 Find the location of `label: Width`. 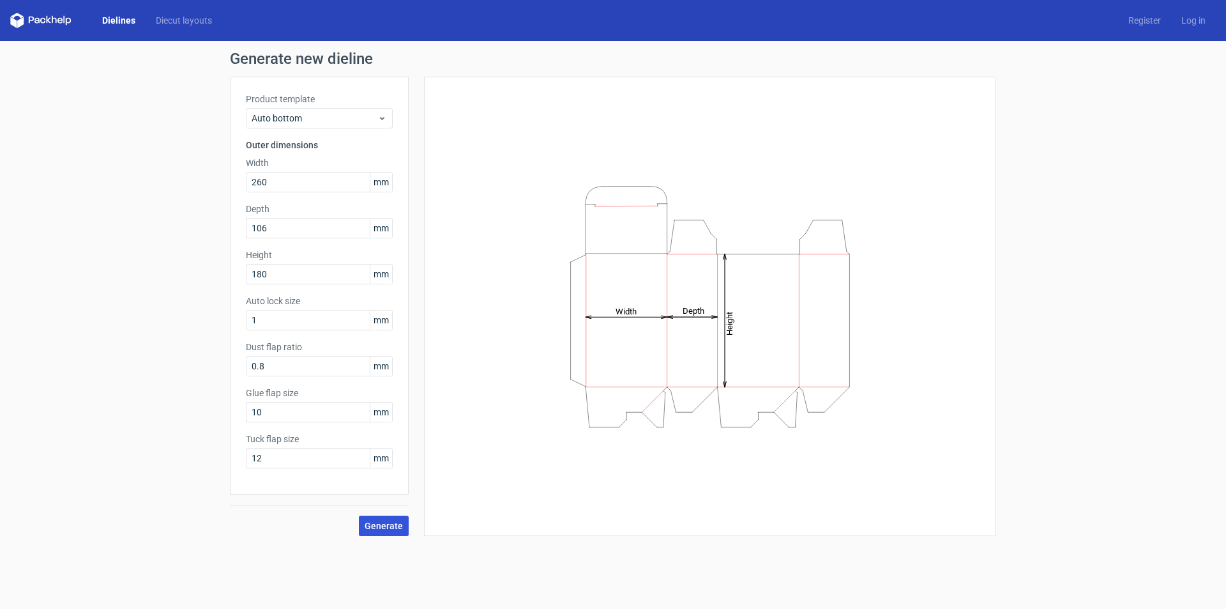

label: Width is located at coordinates (319, 163).